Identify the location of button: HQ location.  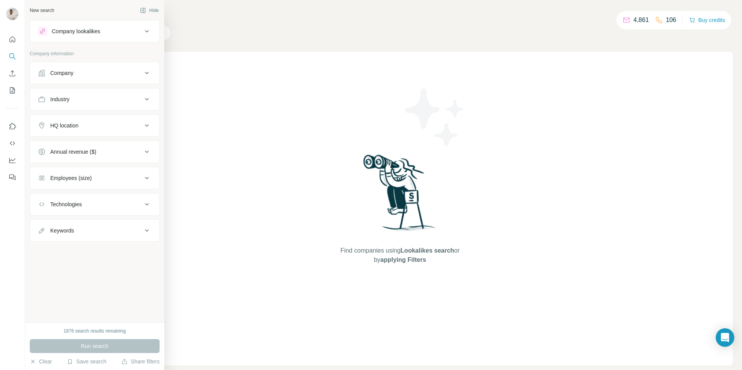
(95, 126).